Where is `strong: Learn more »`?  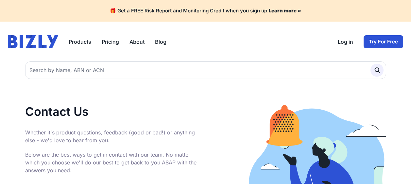
strong: Learn more » is located at coordinates (285, 10).